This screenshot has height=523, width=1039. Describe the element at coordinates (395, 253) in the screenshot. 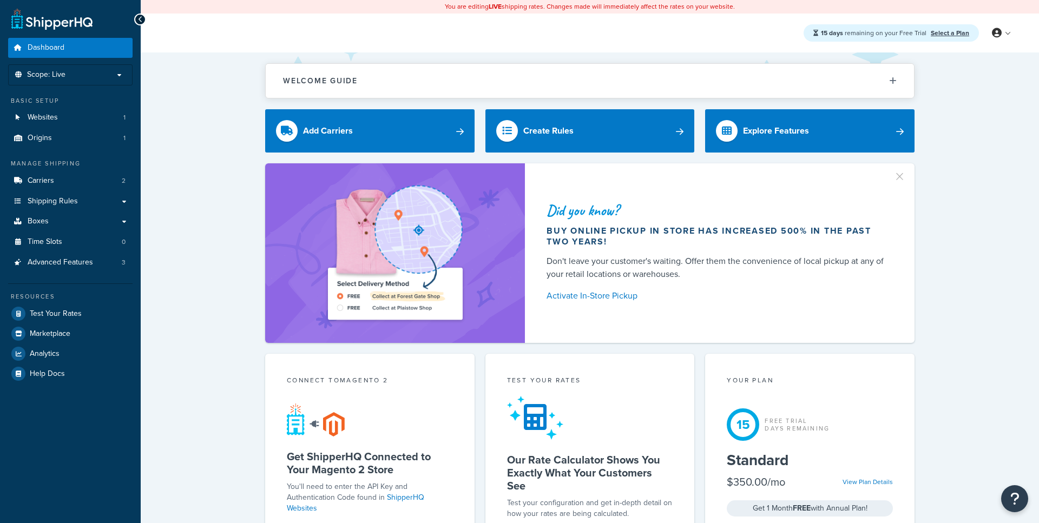

I see `img: ad-shirt-map-b0359fc47e01cab431d101c4b569394f6a03f54285957d908178d52f29eb9668.png` at that location.